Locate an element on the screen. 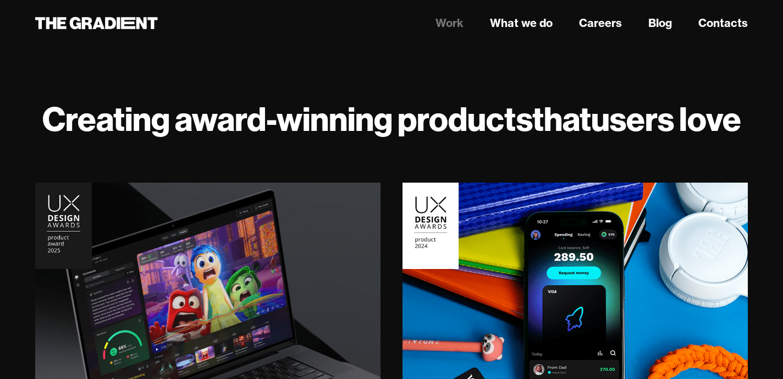 The height and width of the screenshot is (379, 783). a: What we do is located at coordinates (521, 23).